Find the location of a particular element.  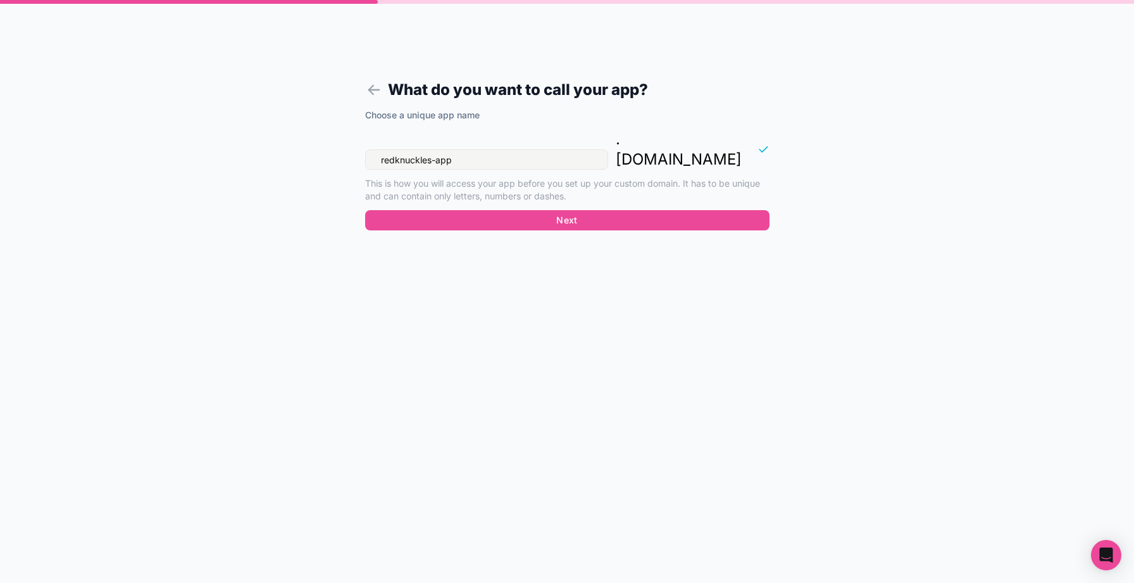

h1: What do you want to call your app? is located at coordinates (567, 90).